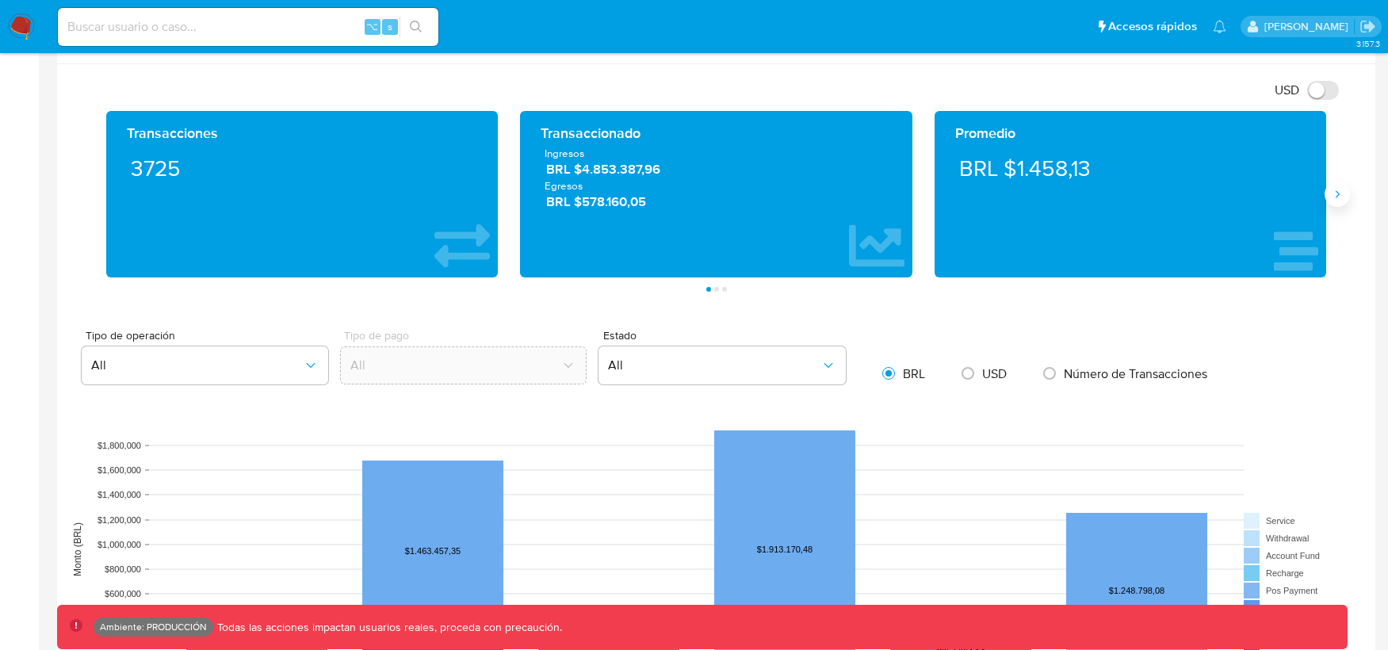  I want to click on input: Buscar usuario o caso..., so click(248, 27).